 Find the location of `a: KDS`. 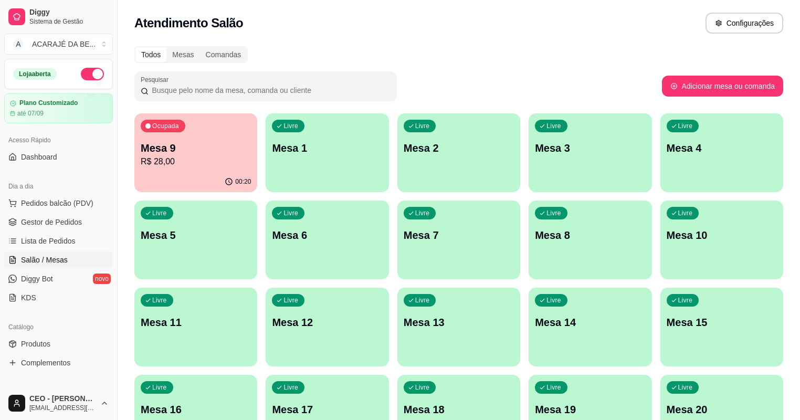

a: KDS is located at coordinates (58, 298).